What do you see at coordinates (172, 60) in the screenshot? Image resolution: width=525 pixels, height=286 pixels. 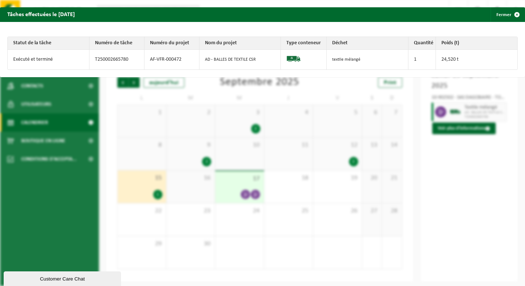 I see `td: AF-VFR-000472` at bounding box center [172, 60].